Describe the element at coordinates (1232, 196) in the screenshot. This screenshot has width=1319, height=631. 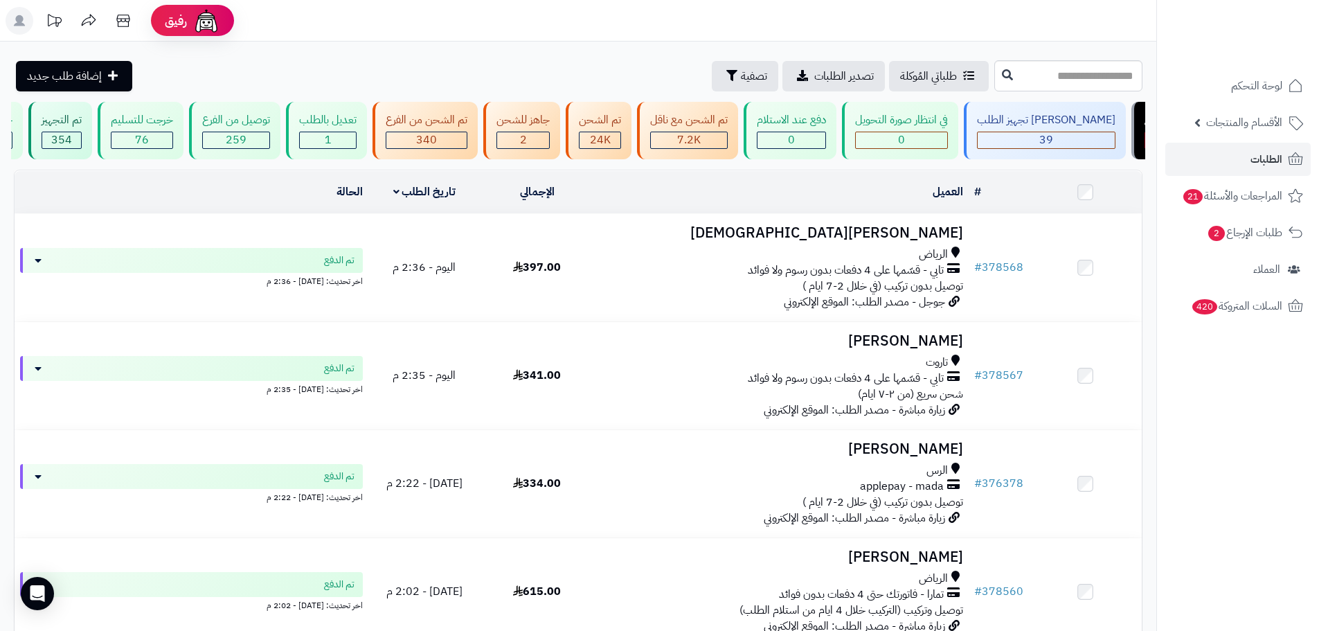
I see `span: المراجعات والأسئلة` at that location.